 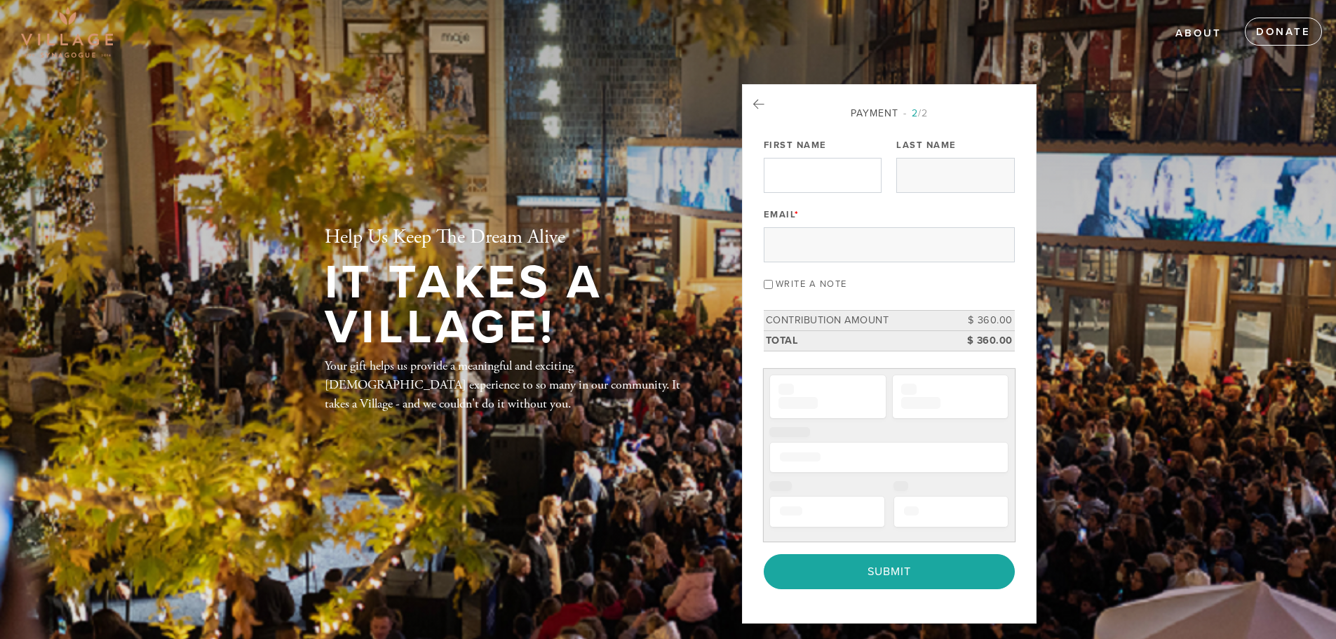 What do you see at coordinates (858, 340) in the screenshot?
I see `td: Total` at bounding box center [858, 340].